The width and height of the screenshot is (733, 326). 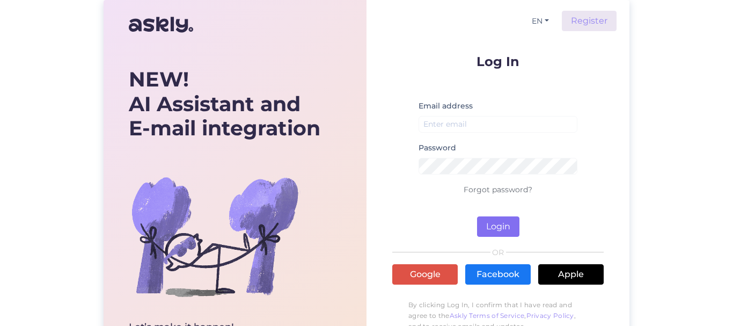 I want to click on a: Forgot password?, so click(x=498, y=190).